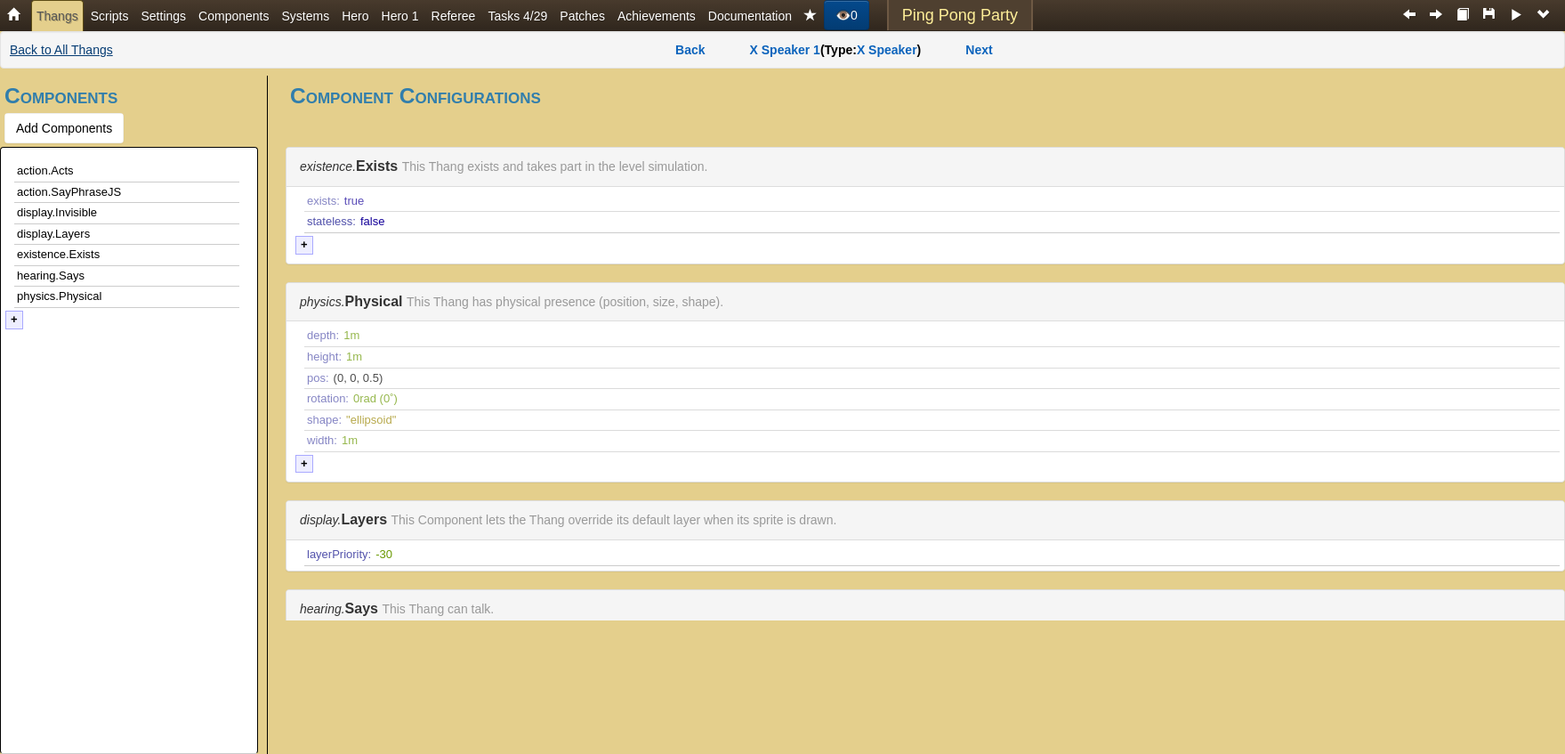 The image size is (1565, 754). What do you see at coordinates (960, 15) in the screenshot?
I see `span: Ping Pong Party` at bounding box center [960, 15].